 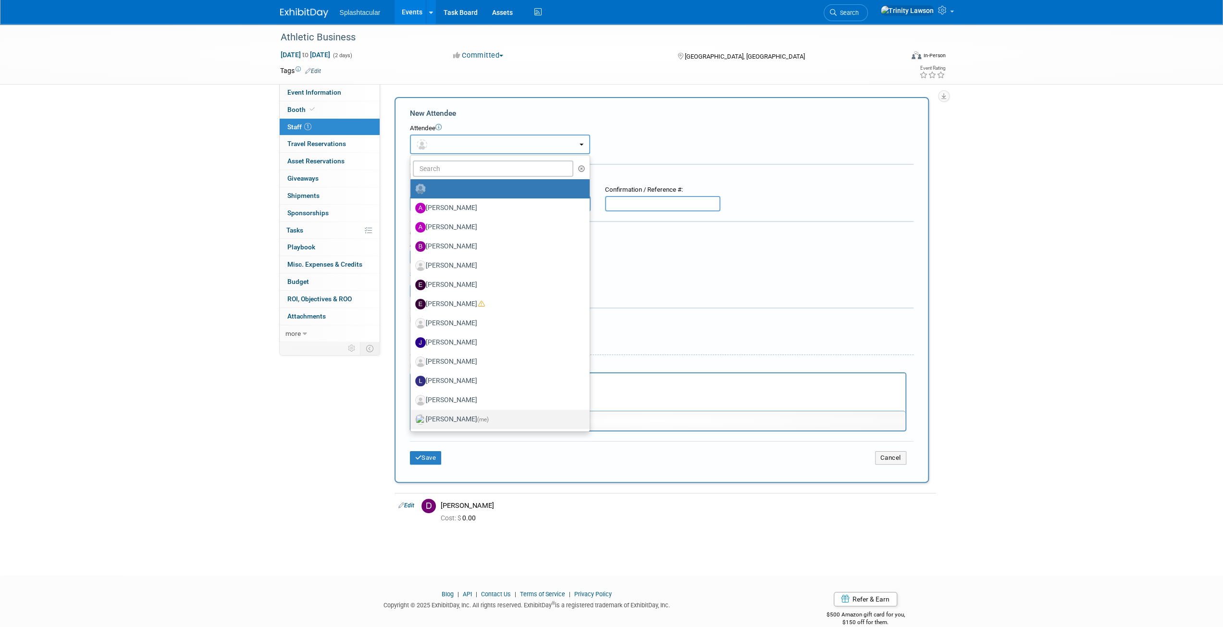 I want to click on span: Travel Reservations, so click(x=317, y=144).